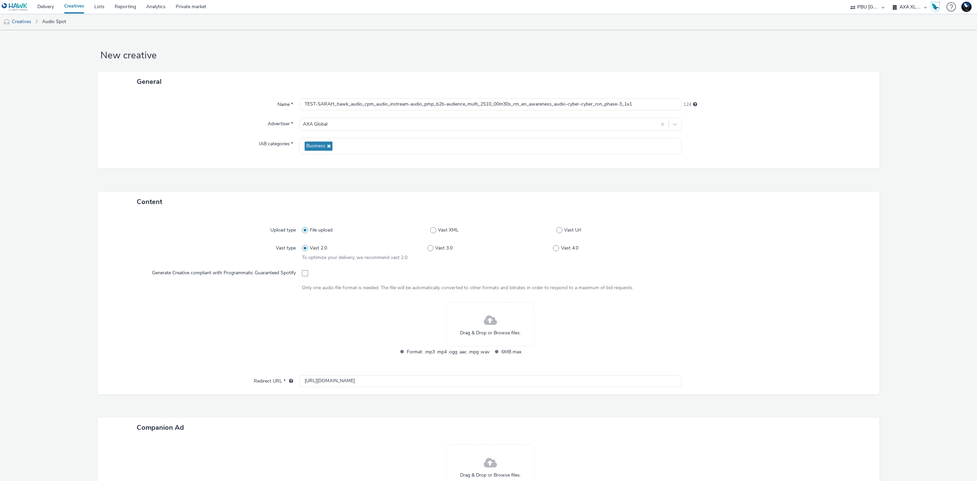 Image resolution: width=977 pixels, height=481 pixels. Describe the element at coordinates (318, 248) in the screenshot. I see `span: Vast 2.0` at that location.